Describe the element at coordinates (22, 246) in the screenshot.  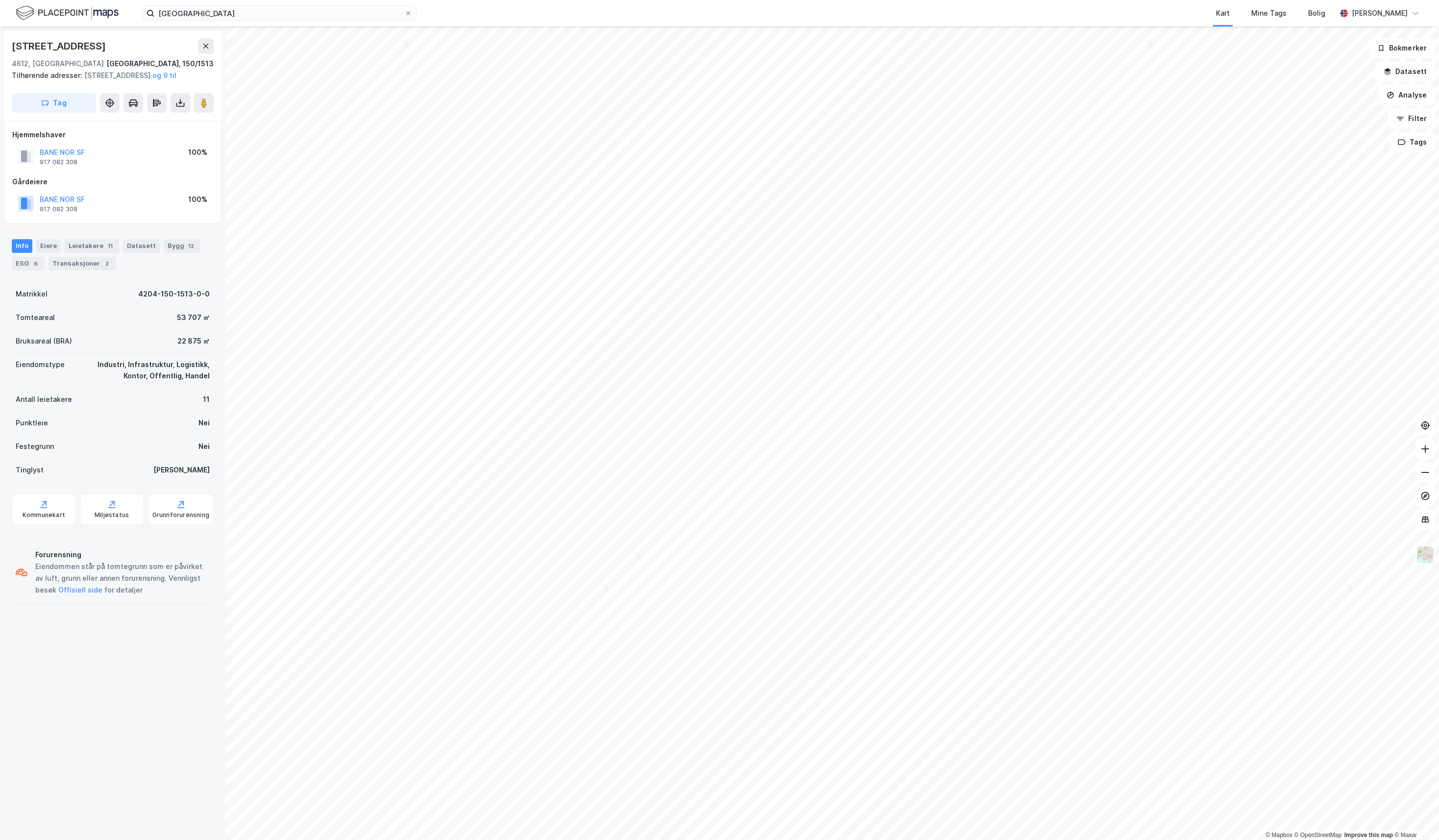
I see `div: Info` at that location.